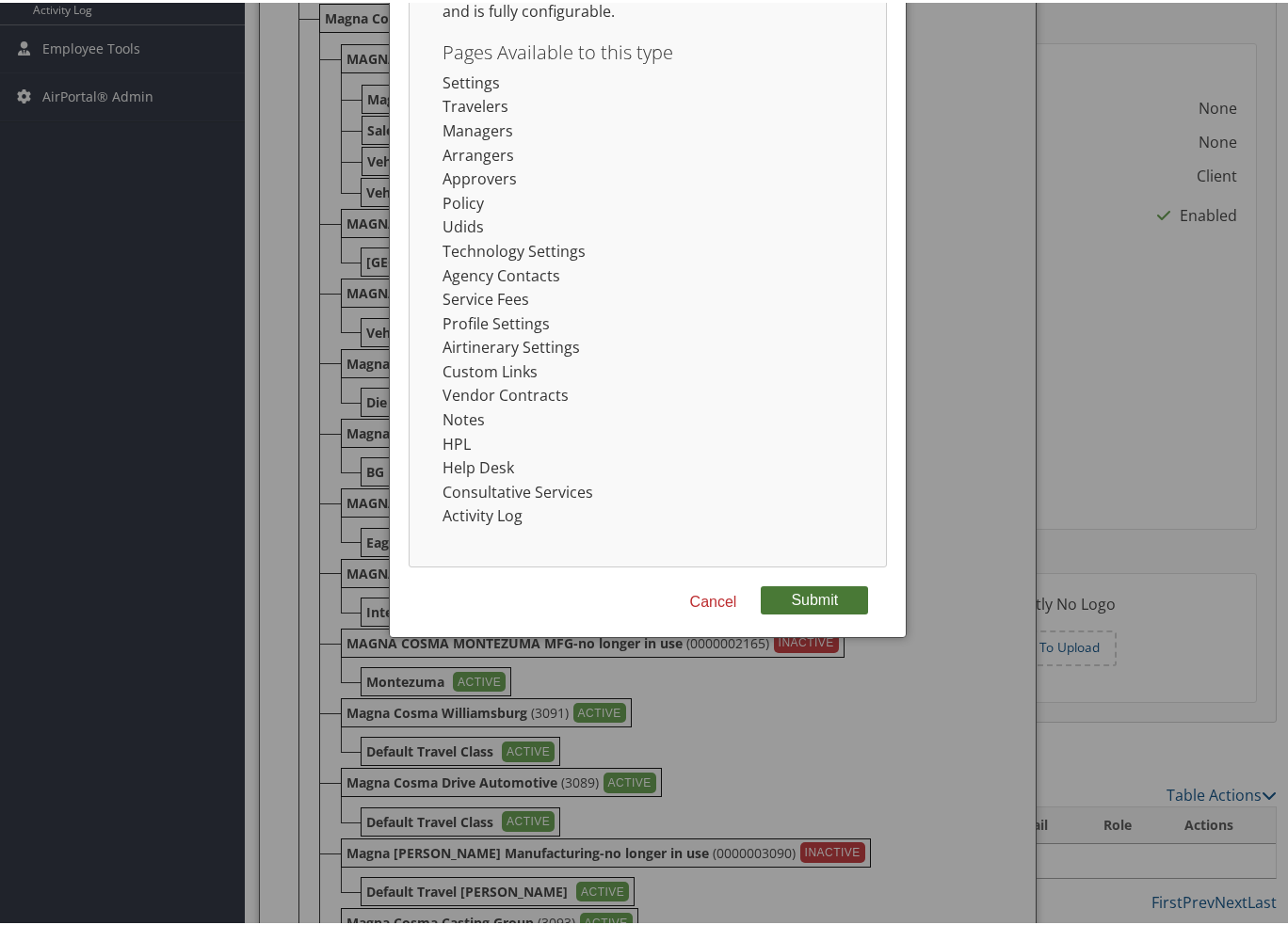 Image resolution: width=1288 pixels, height=925 pixels. I want to click on button: Submit, so click(814, 597).